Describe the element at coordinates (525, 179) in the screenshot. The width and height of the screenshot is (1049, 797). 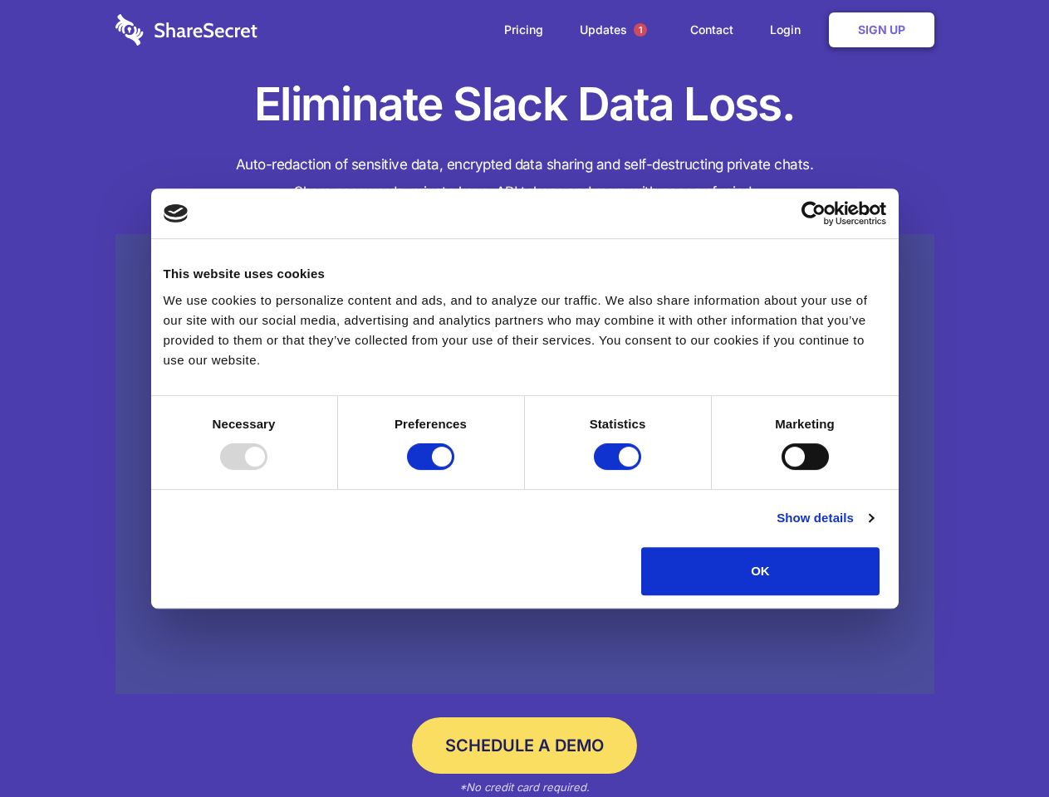
I see `h4: Auto-redaction of sensitive data, encrypted data sharing and self-destructing private chats. Shar...` at that location.